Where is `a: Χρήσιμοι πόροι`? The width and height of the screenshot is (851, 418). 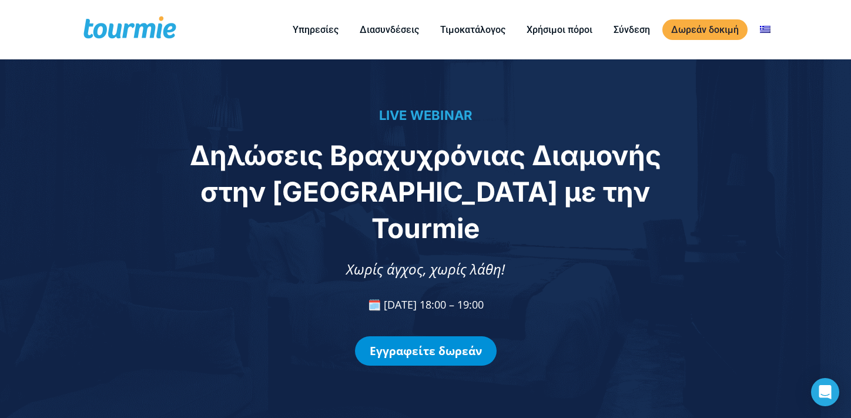
a: Χρήσιμοι πόροι is located at coordinates (559, 29).